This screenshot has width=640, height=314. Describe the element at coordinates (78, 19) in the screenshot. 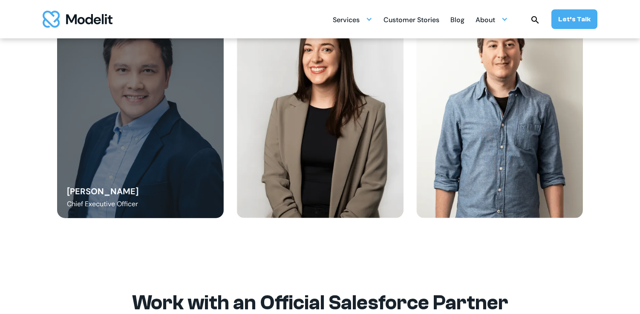

I see `img: modelit logo` at that location.